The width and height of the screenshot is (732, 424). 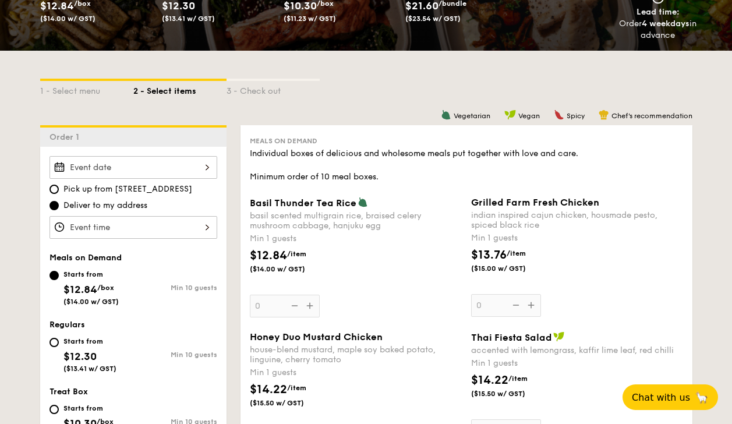 I want to click on span: Order 1, so click(x=66, y=137).